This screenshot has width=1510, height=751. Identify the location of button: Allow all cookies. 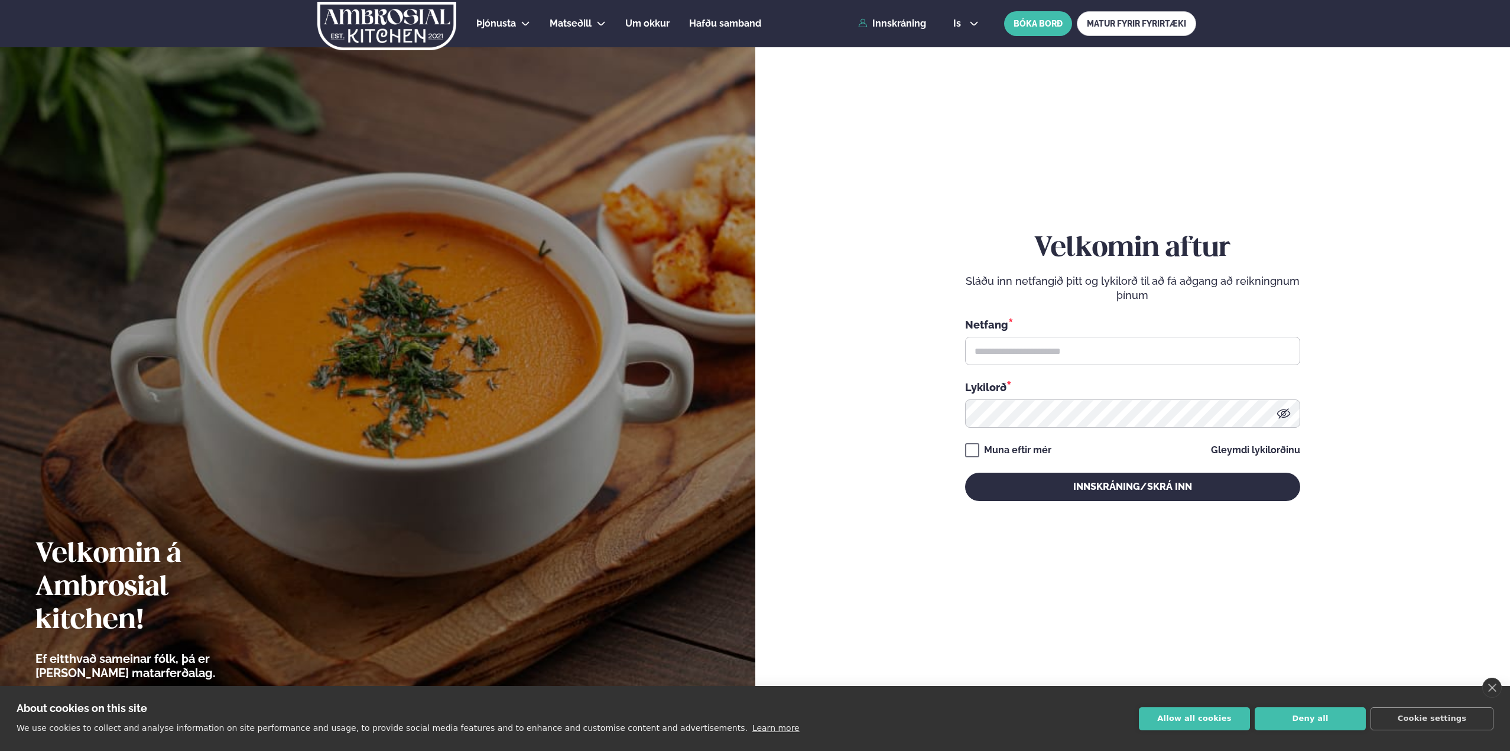
(1194, 718).